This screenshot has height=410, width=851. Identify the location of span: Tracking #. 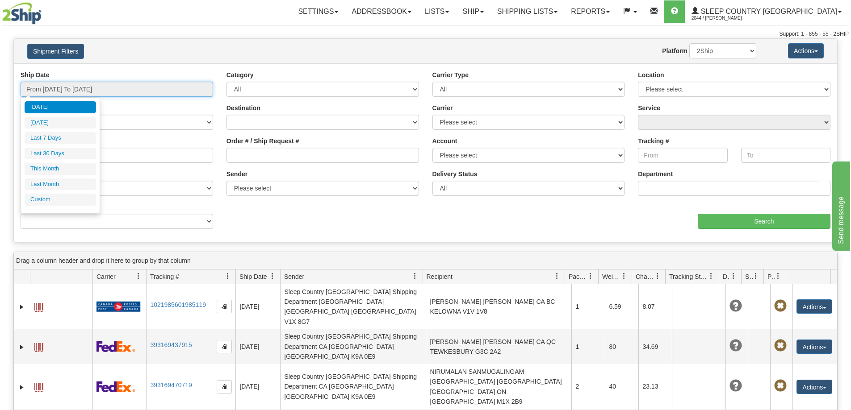
(164, 277).